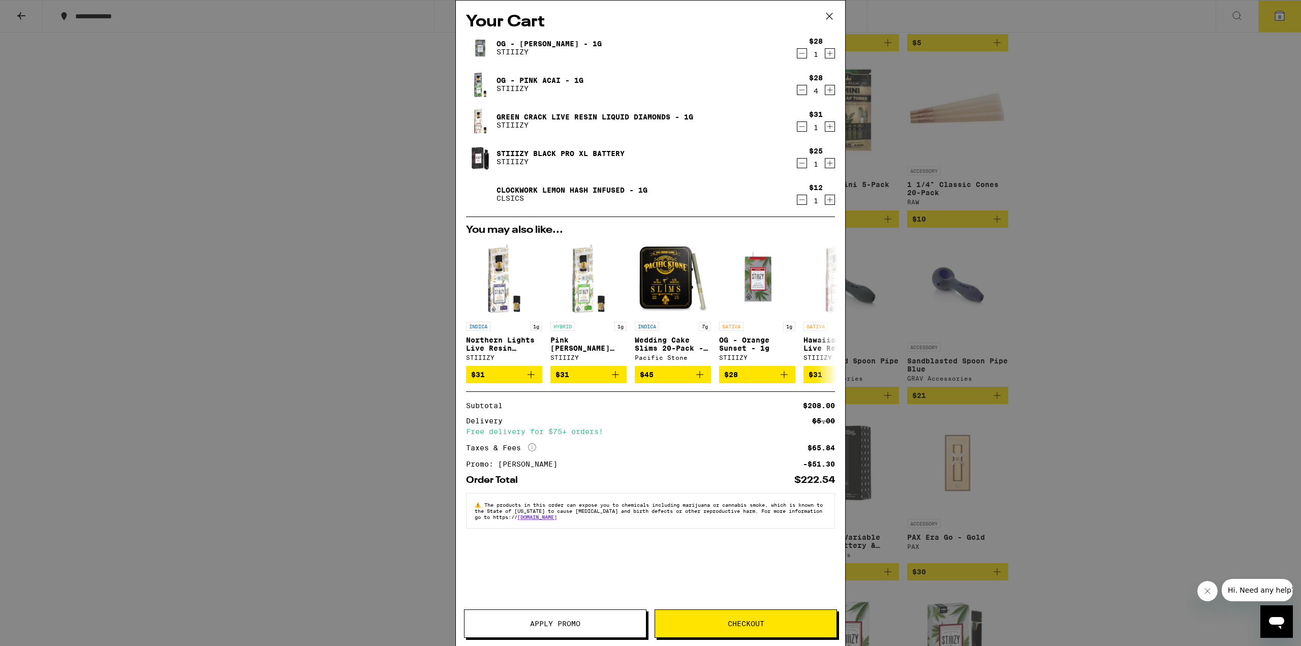  Describe the element at coordinates (501, 448) in the screenshot. I see `div: Taxes & Fees` at that location.